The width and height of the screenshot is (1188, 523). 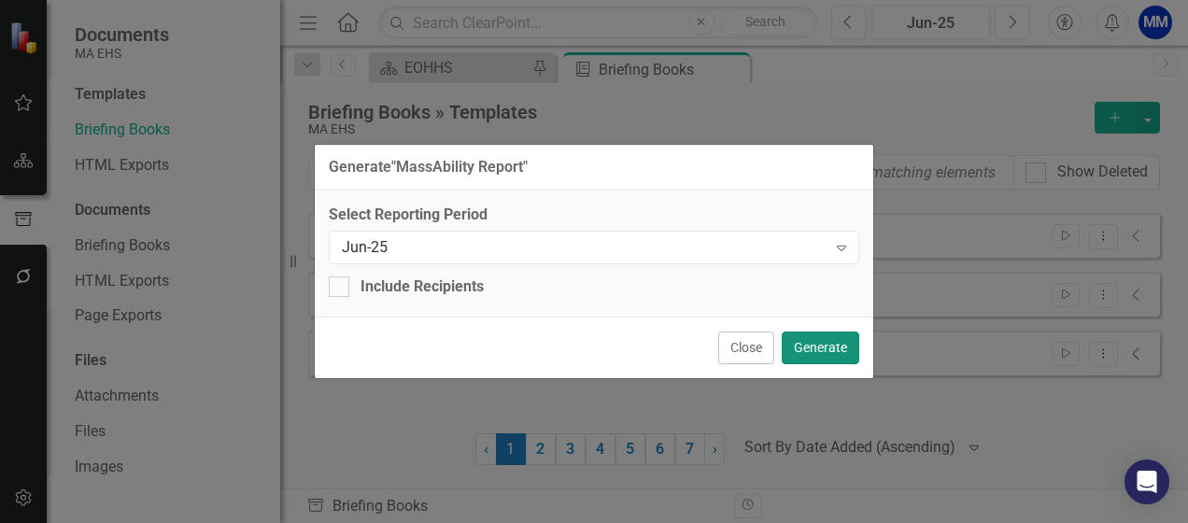 I want to click on button: Generate, so click(x=820, y=347).